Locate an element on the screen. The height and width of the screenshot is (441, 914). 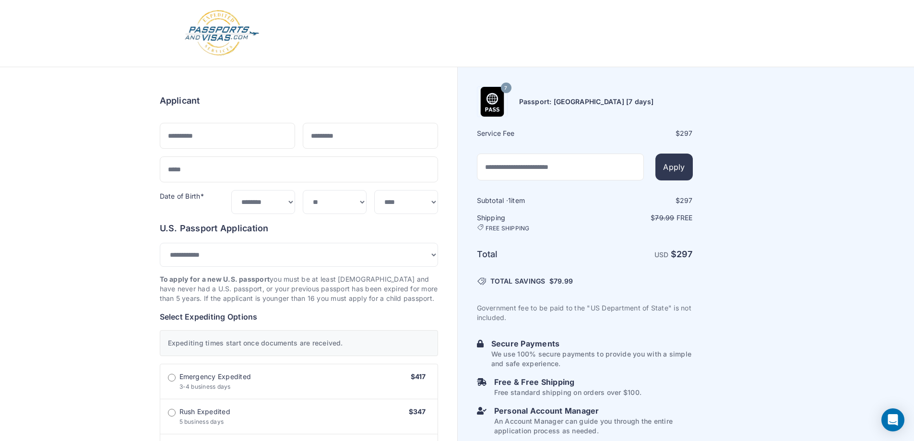
p: An Account Manager can guide you through the entire application process as needed. is located at coordinates (593, 426).